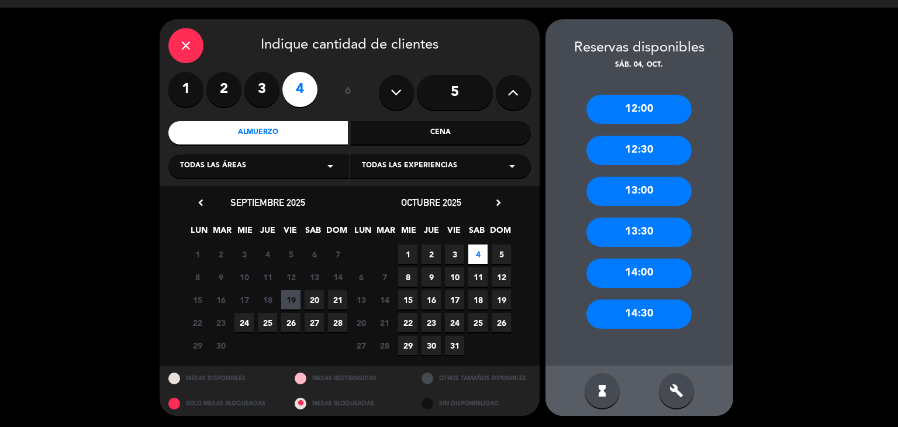  What do you see at coordinates (498, 202) in the screenshot?
I see `i: chevron_right` at bounding box center [498, 202].